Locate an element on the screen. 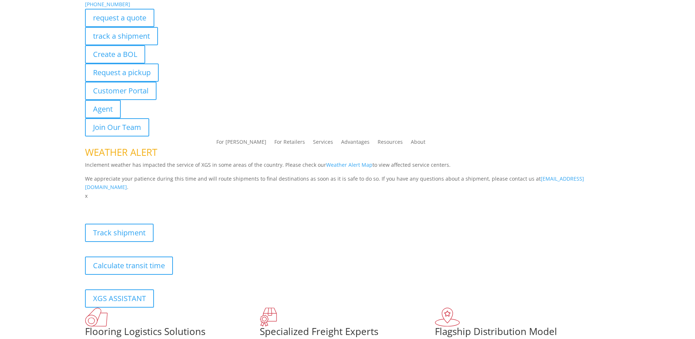 Image resolution: width=695 pixels, height=339 pixels. a: Customer Portal is located at coordinates (121, 91).